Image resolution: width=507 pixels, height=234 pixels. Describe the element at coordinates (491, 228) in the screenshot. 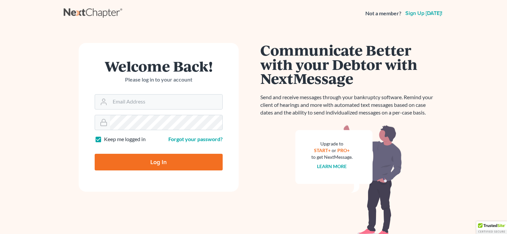

I see `div: TrustedSite Certified` at that location.